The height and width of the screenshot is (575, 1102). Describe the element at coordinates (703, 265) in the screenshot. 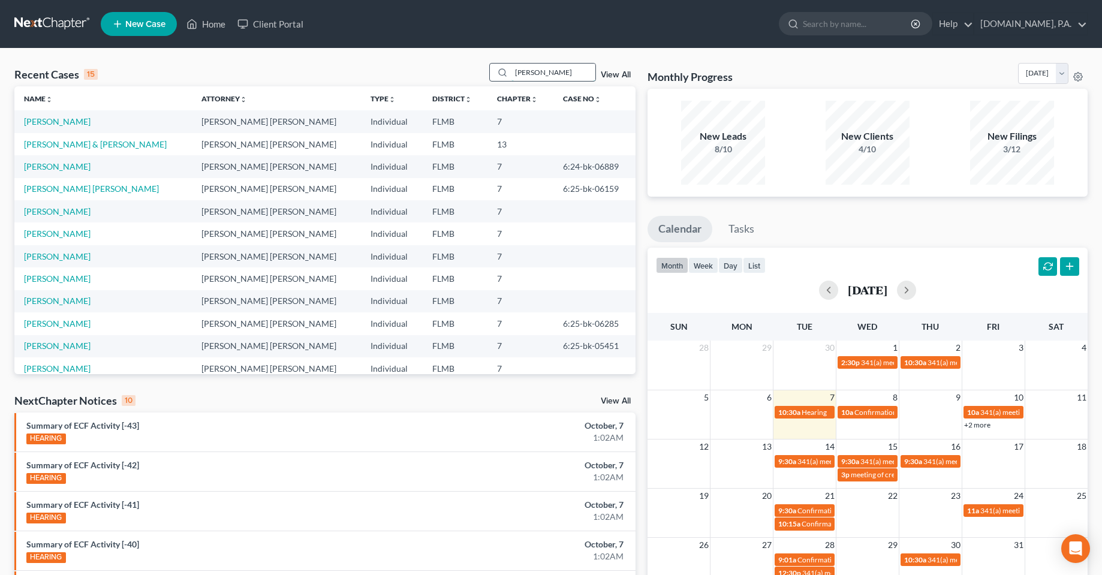

I see `button: week` at that location.